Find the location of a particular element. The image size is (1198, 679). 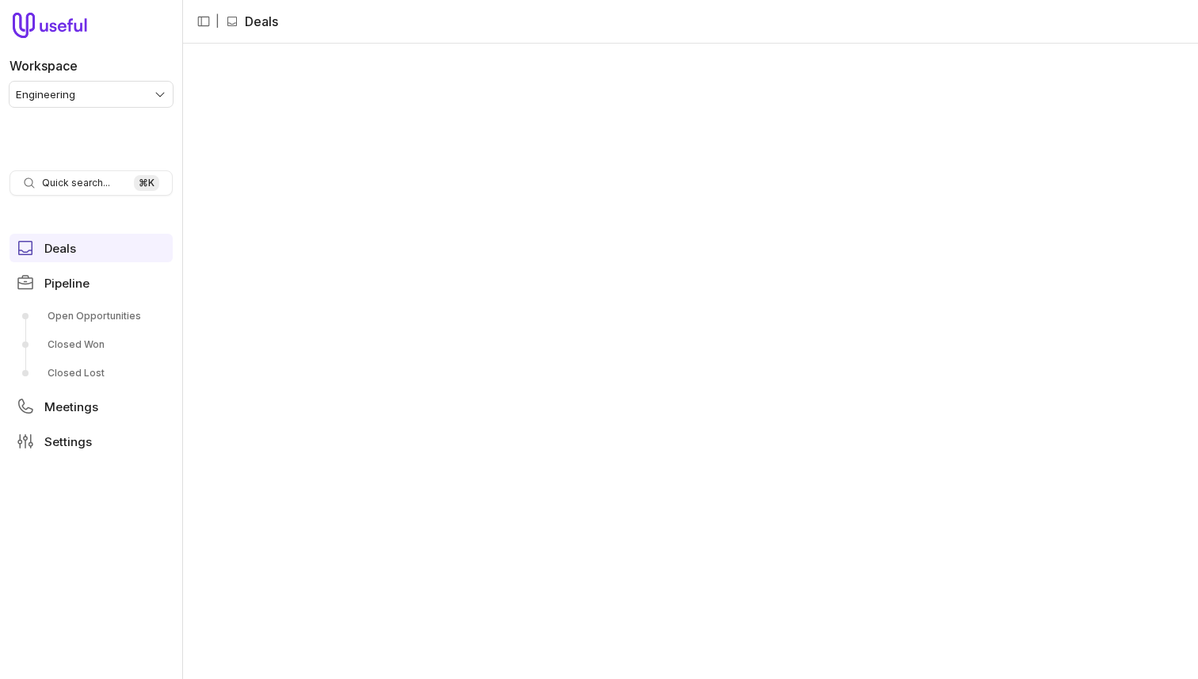

span: Quick search... is located at coordinates (76, 183).